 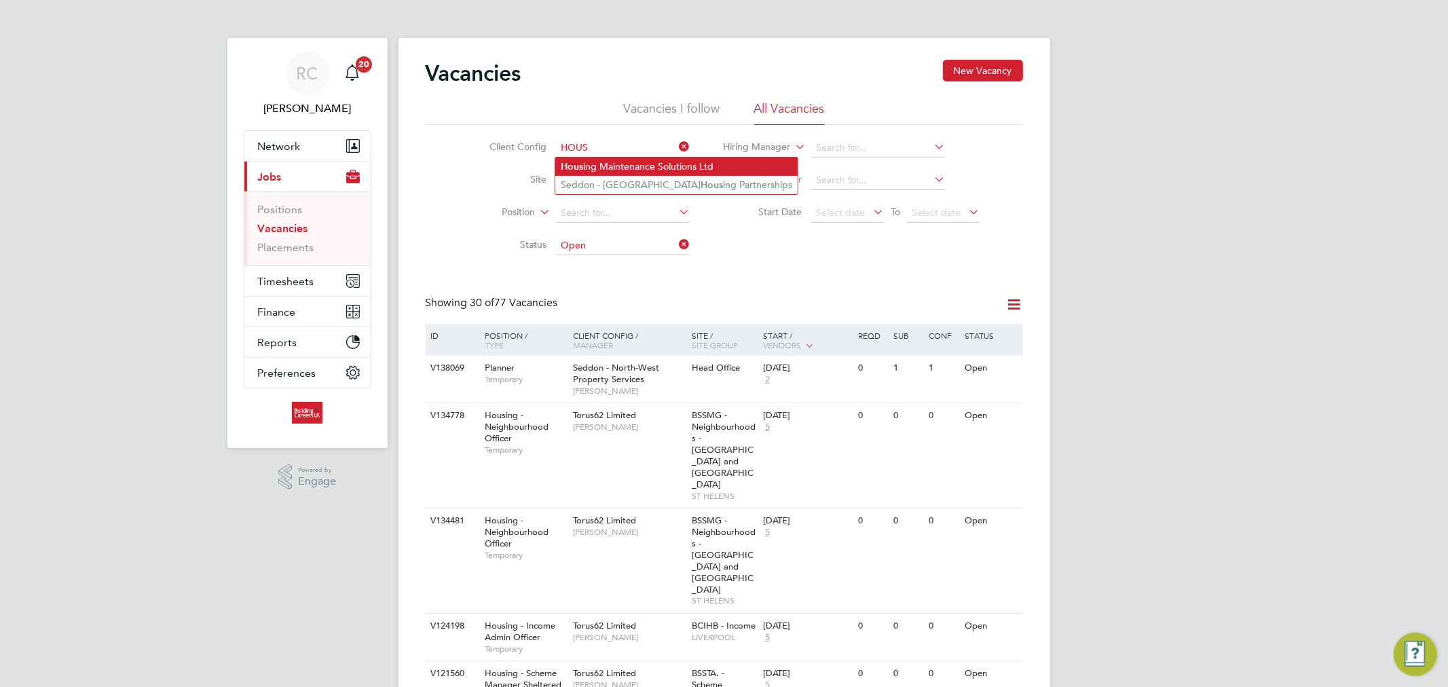 What do you see at coordinates (767, 380) in the screenshot?
I see `span: 2` at bounding box center [767, 380].